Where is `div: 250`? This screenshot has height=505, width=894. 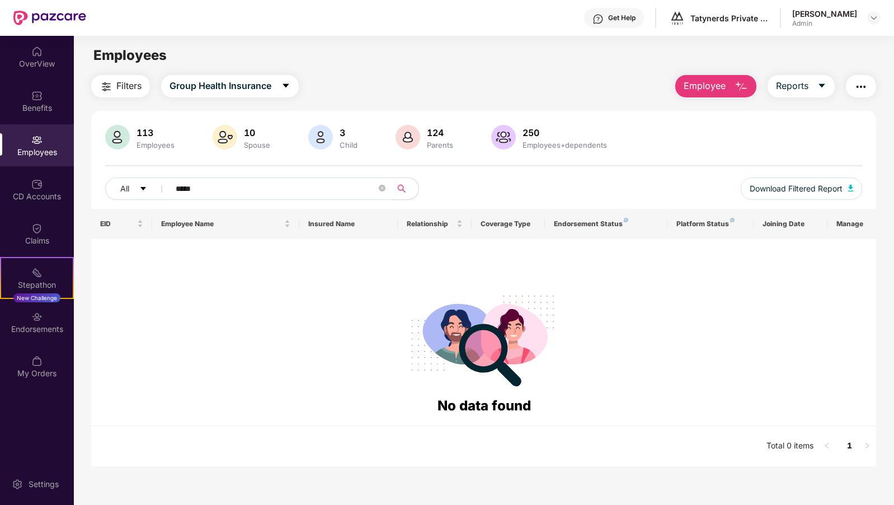
div: 250 is located at coordinates (565, 133).